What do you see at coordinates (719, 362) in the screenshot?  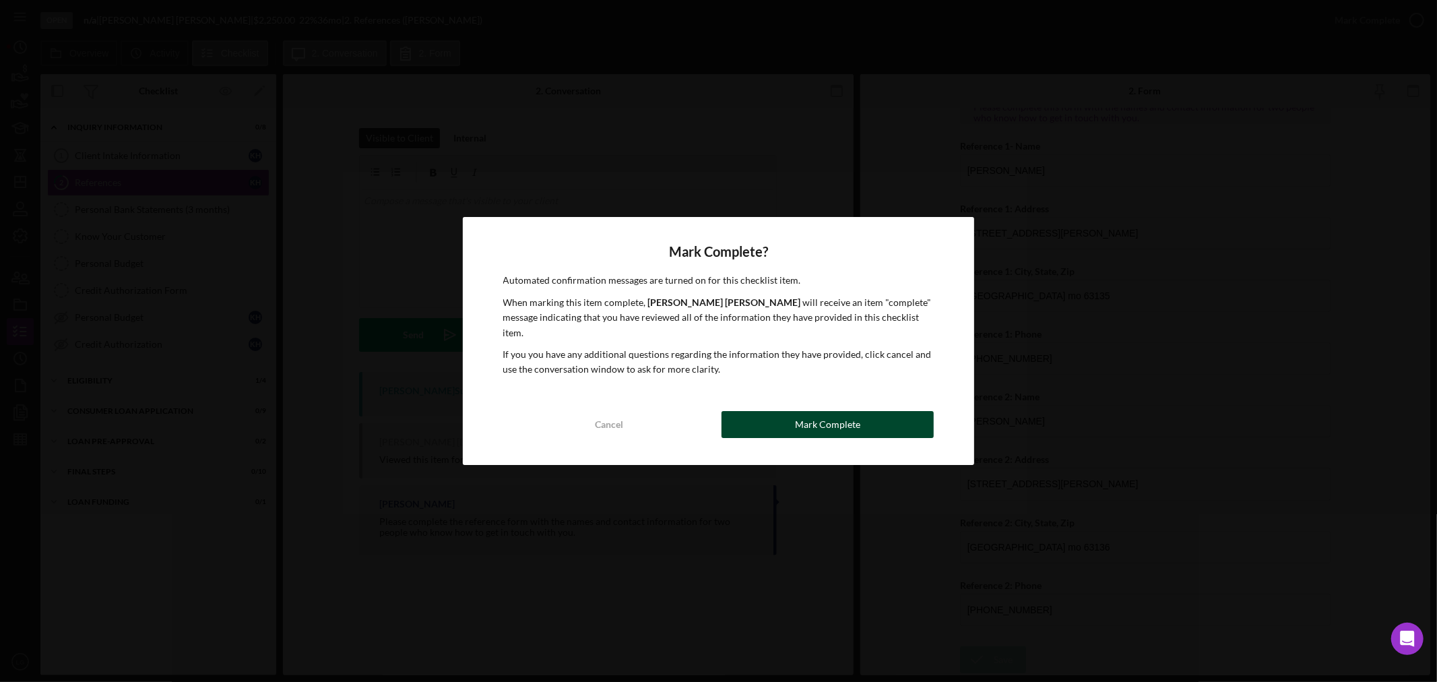 I see `p: If you you have any additional questions regarding the information they have provided, click canc...` at bounding box center [719, 362].